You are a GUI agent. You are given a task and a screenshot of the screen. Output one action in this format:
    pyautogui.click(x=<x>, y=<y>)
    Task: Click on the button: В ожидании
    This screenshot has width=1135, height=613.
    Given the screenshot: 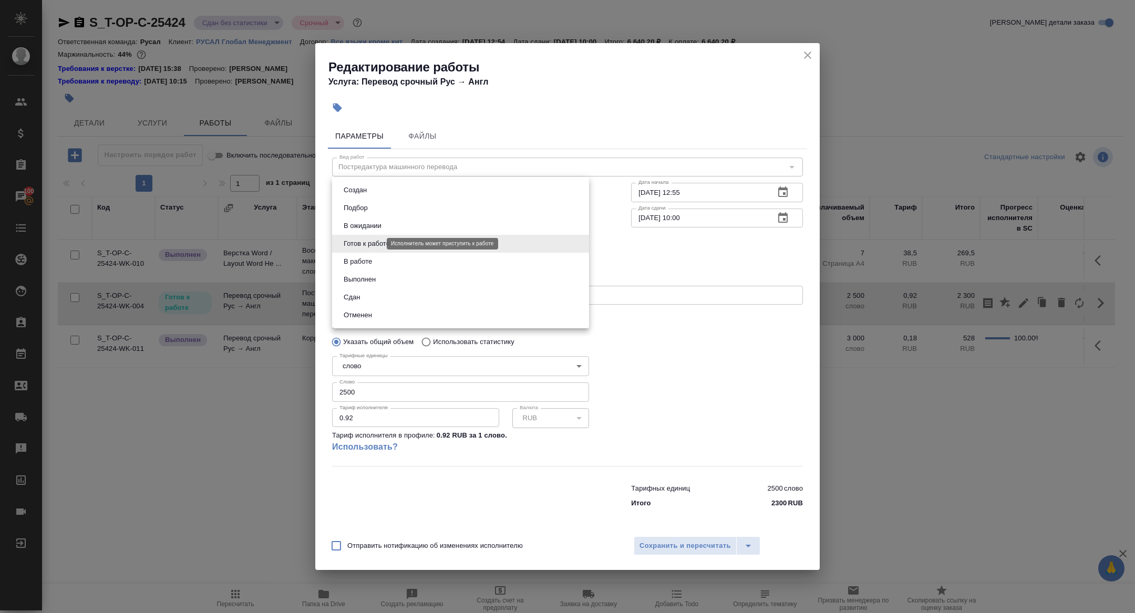 What is the action you would take?
    pyautogui.click(x=362, y=226)
    